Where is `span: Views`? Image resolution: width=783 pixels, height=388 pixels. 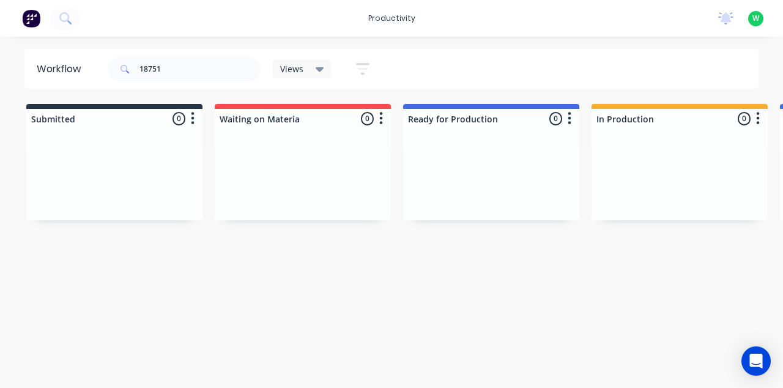
span: Views is located at coordinates (292, 69).